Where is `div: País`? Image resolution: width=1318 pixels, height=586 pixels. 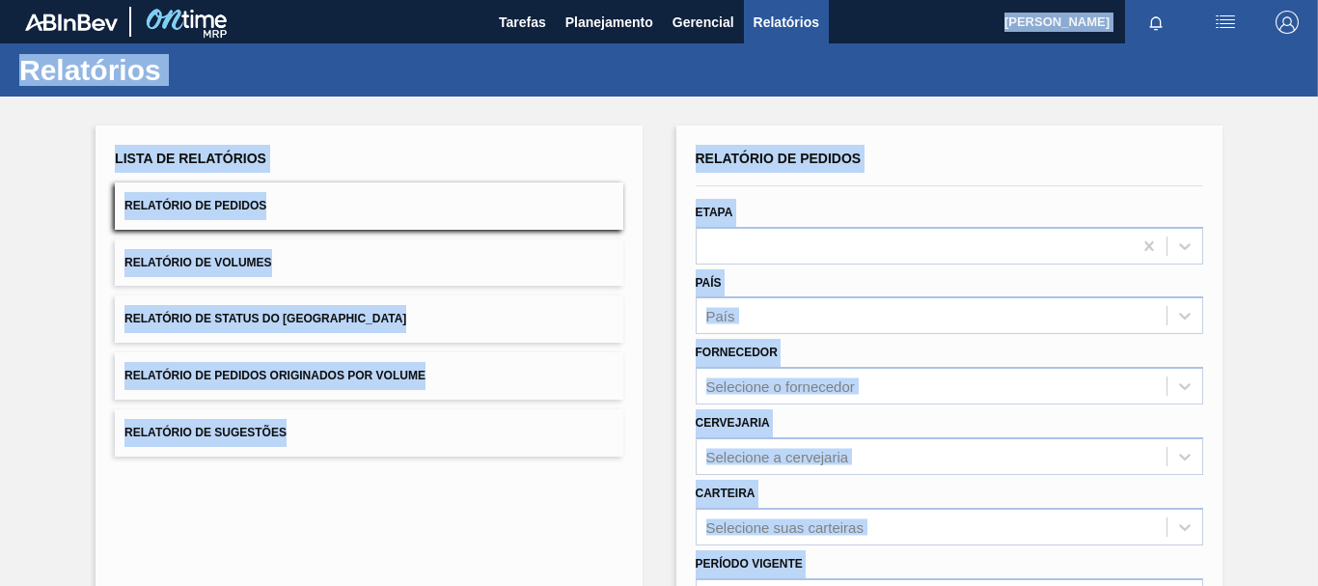 div: País is located at coordinates (721, 316).